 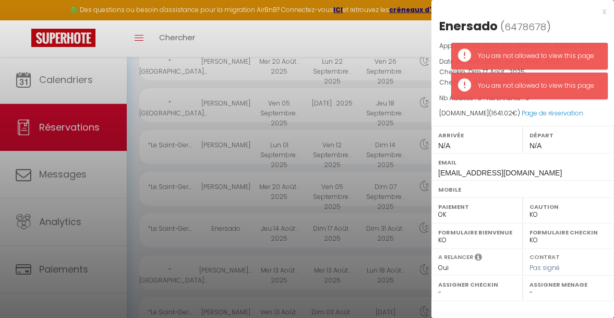 I want to click on span: Pas signé, so click(x=544, y=267).